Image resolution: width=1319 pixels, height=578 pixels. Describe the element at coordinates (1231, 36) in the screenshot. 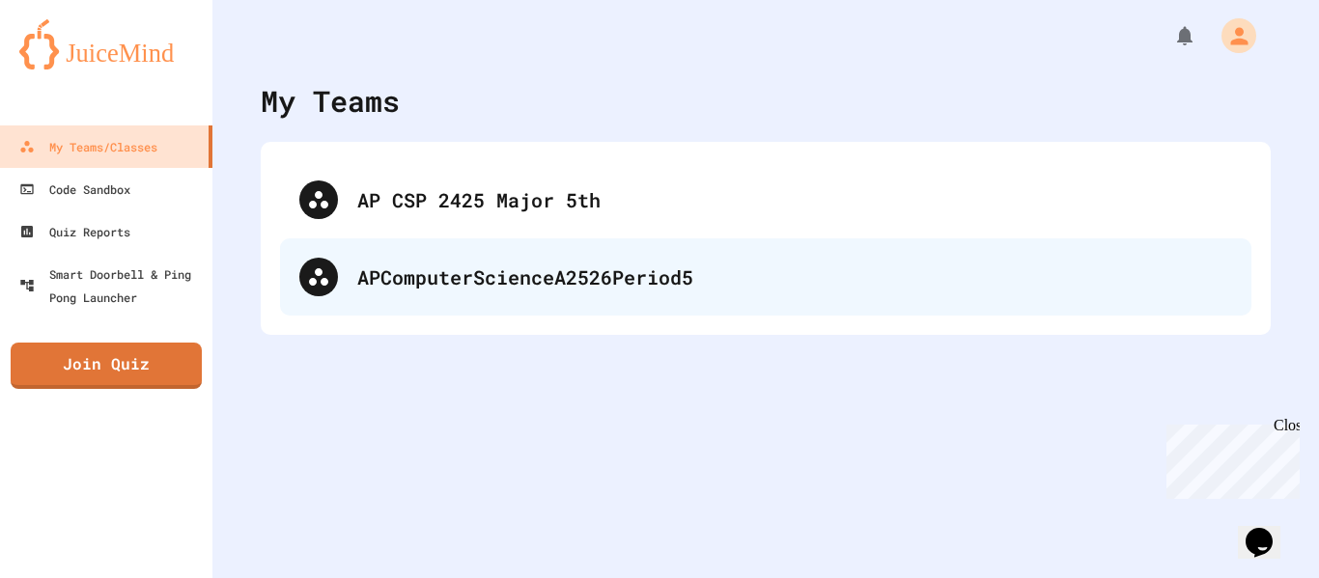

I see `div: My Account` at that location.